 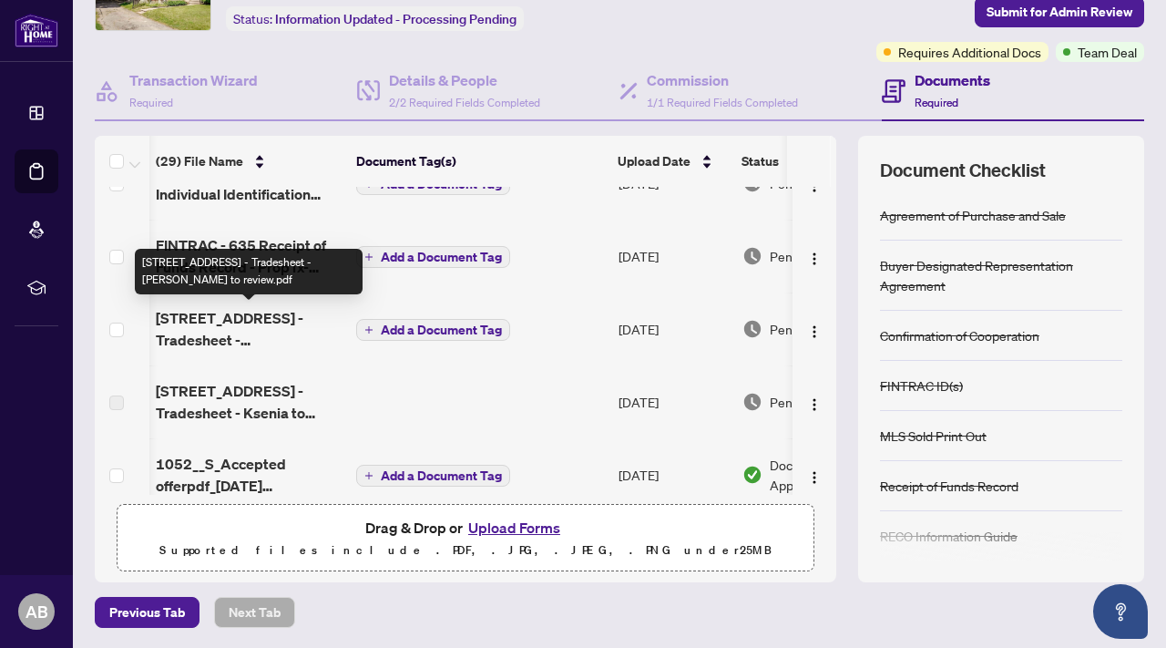 What do you see at coordinates (36, 611) in the screenshot?
I see `span: AB` at bounding box center [36, 611].